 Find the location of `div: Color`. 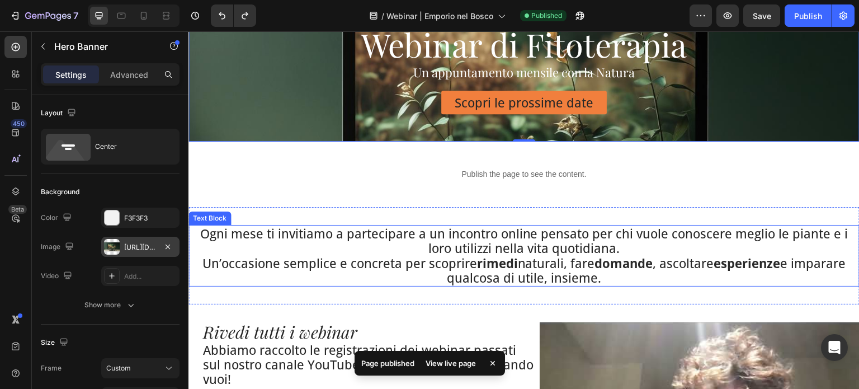

div: Color is located at coordinates (57, 218).